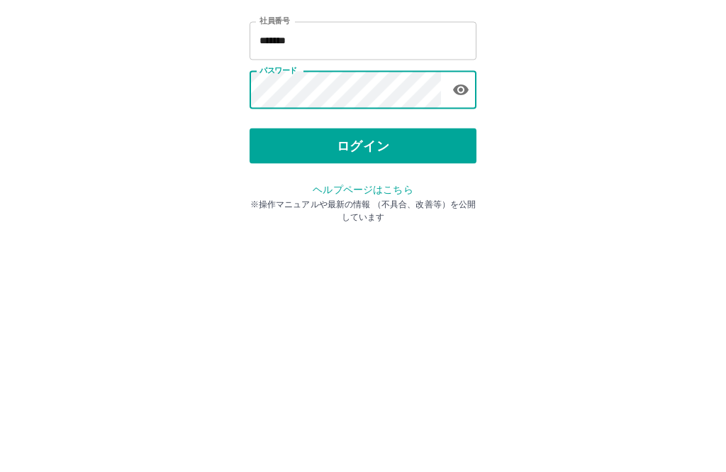 This screenshot has width=726, height=472. What do you see at coordinates (278, 187) in the screenshot?
I see `label: パスワード` at bounding box center [278, 187].